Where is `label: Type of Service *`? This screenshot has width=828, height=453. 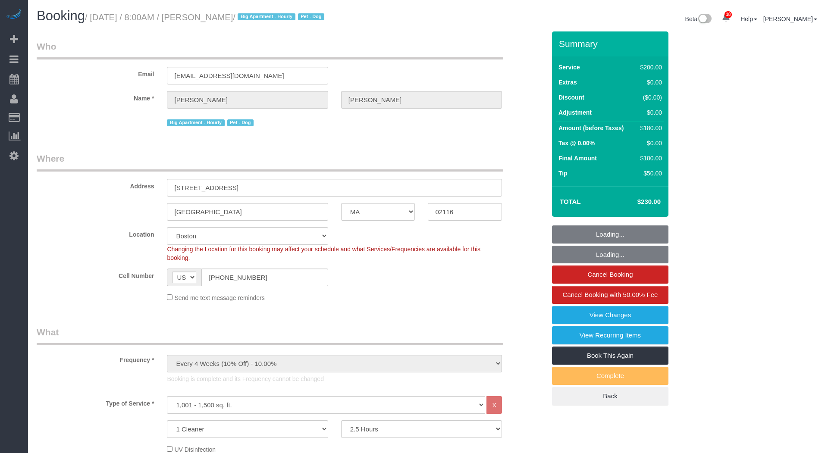
label: Type of Service * is located at coordinates (95, 402).